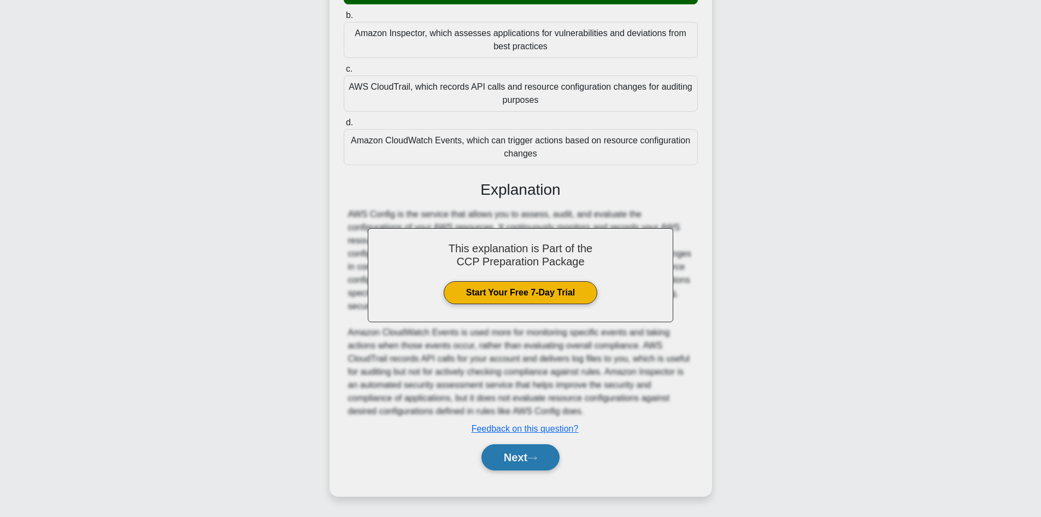  What do you see at coordinates (520, 292) in the screenshot?
I see `a: Start Your Free 7-Day Trial` at bounding box center [520, 292].